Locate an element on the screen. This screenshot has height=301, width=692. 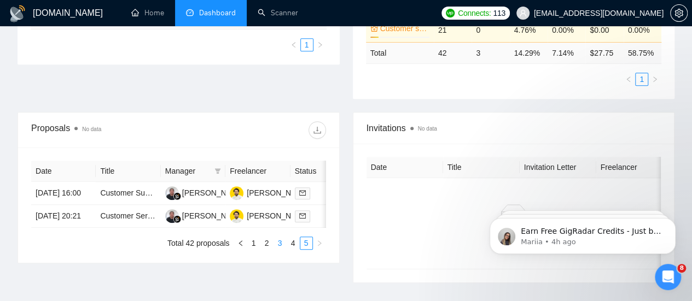
span: Invitations is located at coordinates (514, 128).